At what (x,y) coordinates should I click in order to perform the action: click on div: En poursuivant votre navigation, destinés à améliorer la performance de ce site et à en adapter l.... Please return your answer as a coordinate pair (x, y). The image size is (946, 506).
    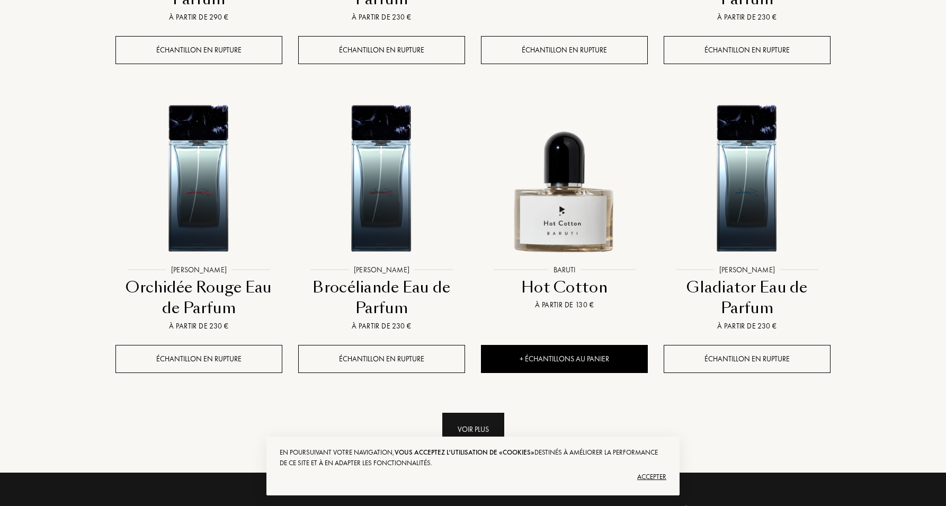
    Looking at the image, I should click on (473, 458).